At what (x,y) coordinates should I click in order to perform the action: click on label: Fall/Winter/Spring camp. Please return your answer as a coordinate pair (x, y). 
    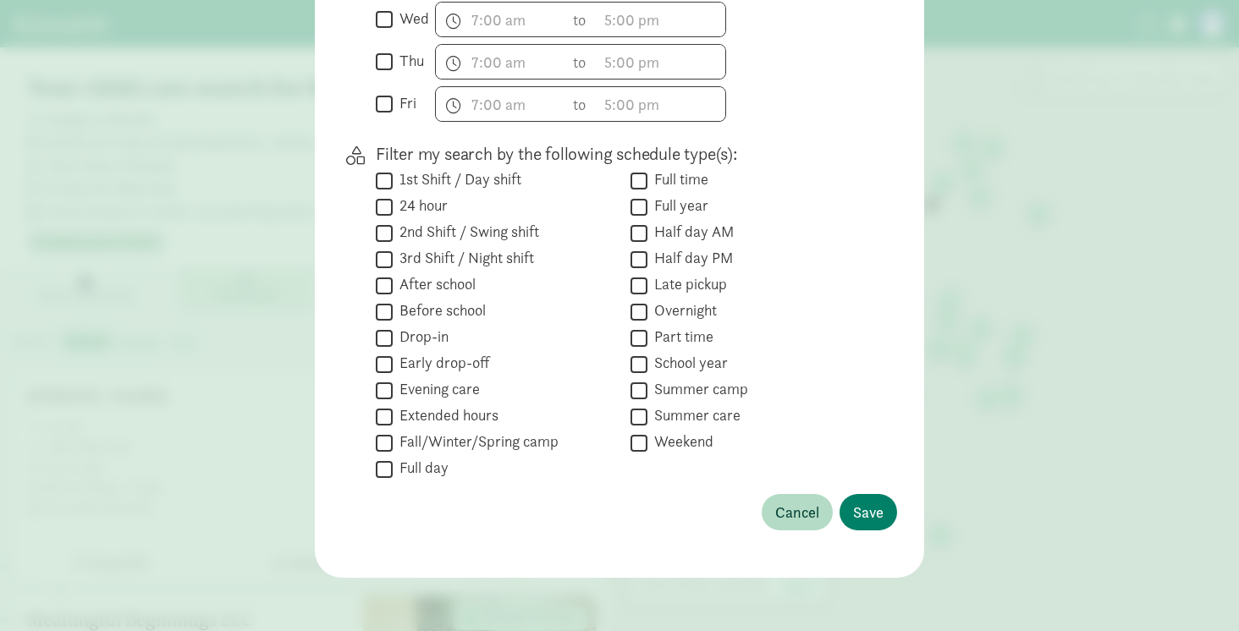
    Looking at the image, I should click on (476, 442).